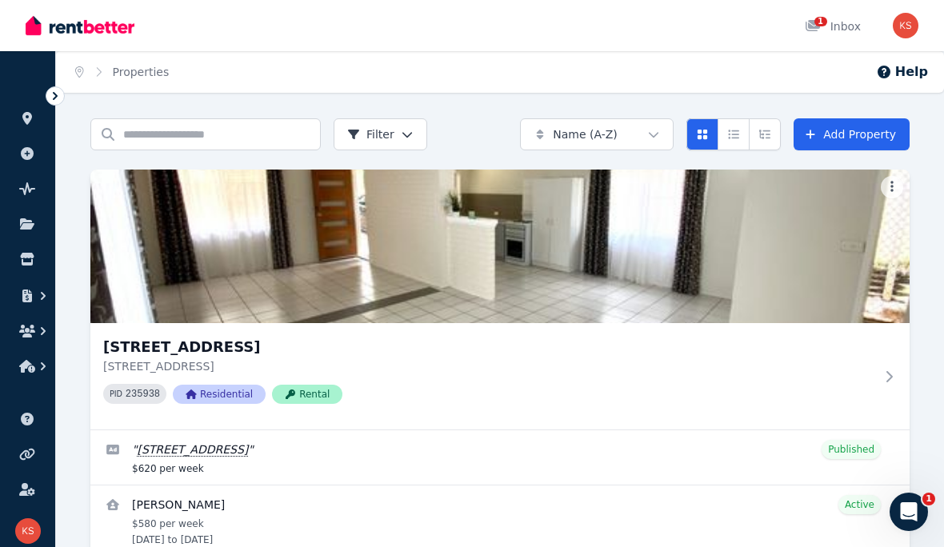 The image size is (944, 547). Describe the element at coordinates (734, 134) in the screenshot. I see `div: View options` at that location.